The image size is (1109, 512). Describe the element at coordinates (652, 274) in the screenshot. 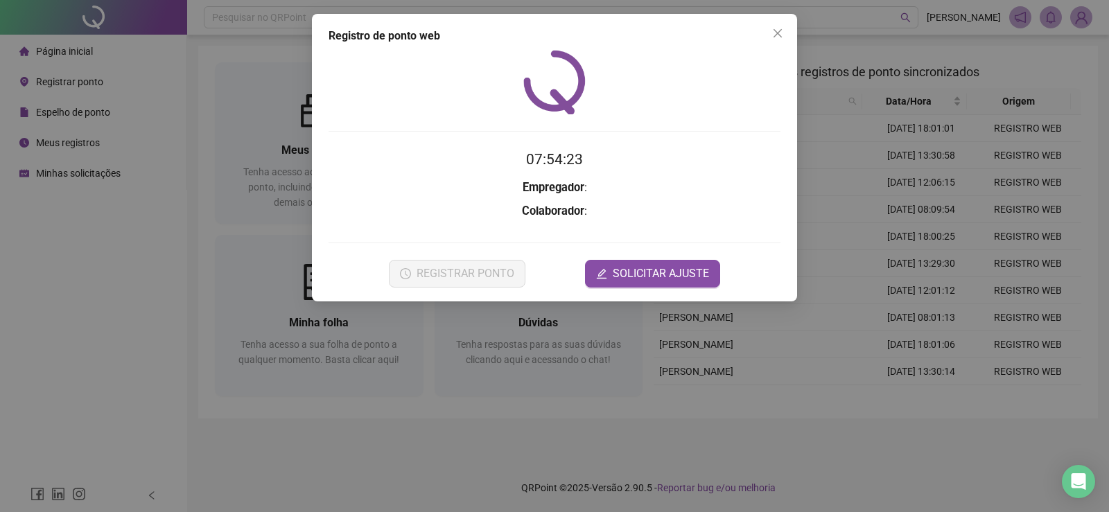

I see `button: editSOLICITAR AJUSTE` at that location.